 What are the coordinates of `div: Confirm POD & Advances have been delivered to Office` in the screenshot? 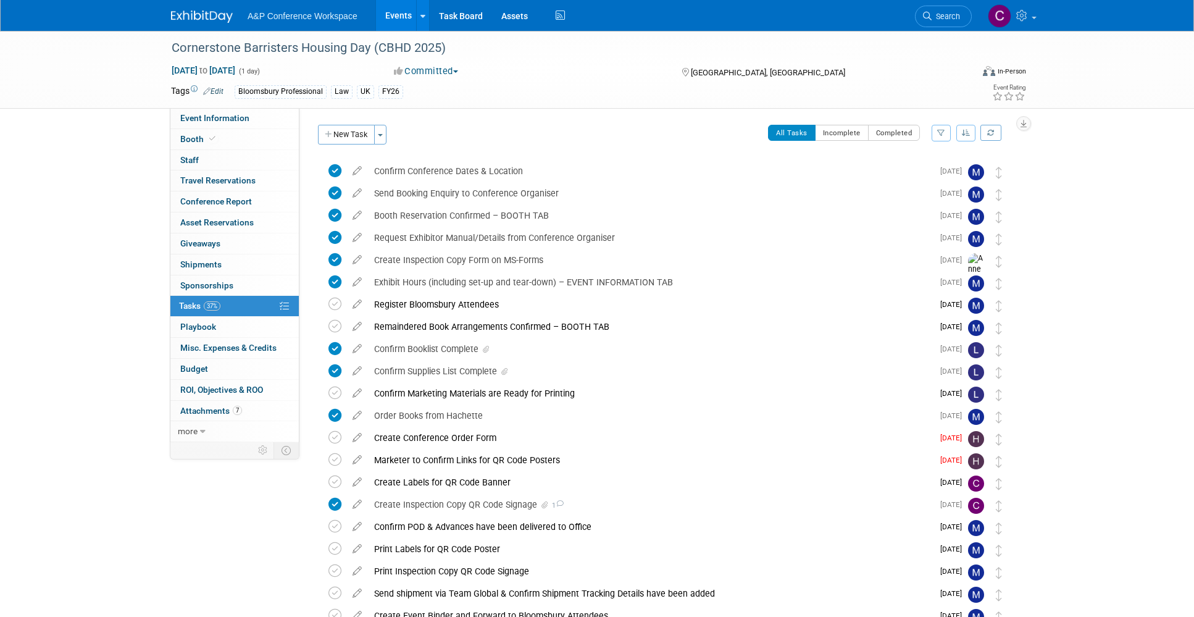 It's located at (650, 527).